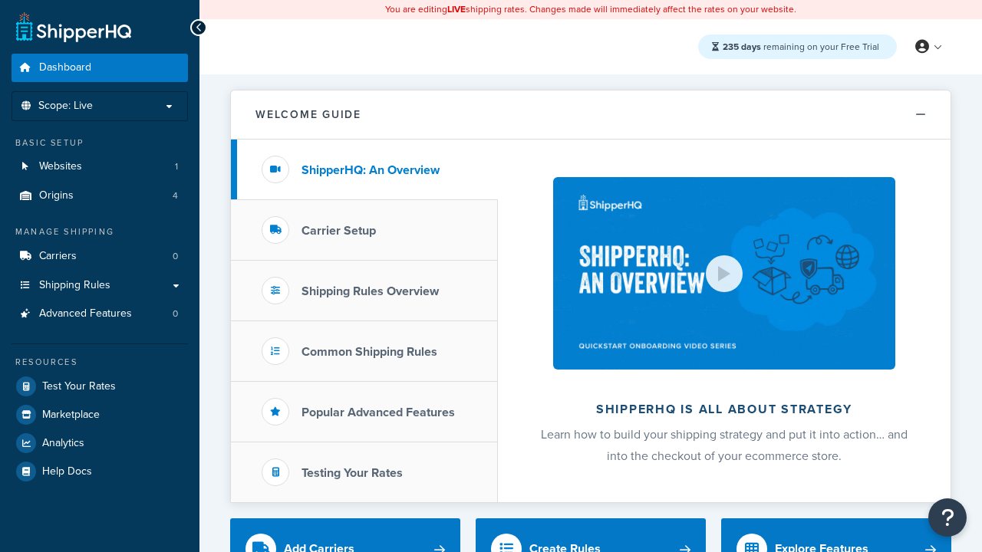  Describe the element at coordinates (100, 67) in the screenshot. I see `li: Dashboard` at that location.